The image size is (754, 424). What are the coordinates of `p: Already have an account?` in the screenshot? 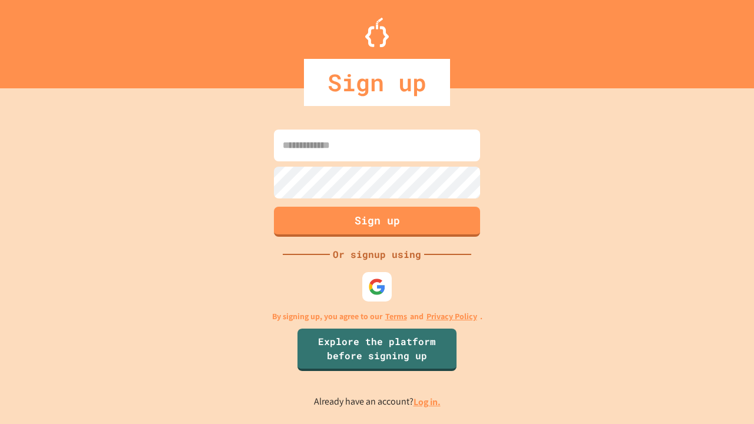 It's located at (377, 402).